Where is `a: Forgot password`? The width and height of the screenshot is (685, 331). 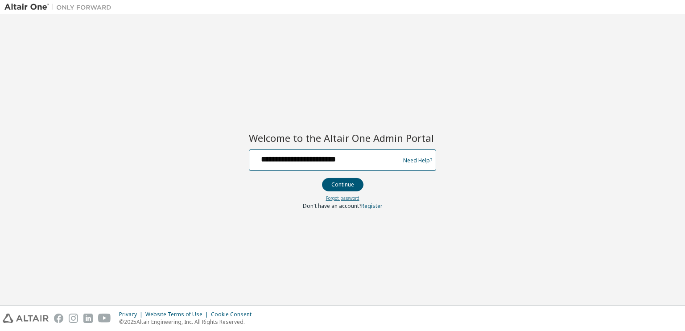 a: Forgot password is located at coordinates (343, 198).